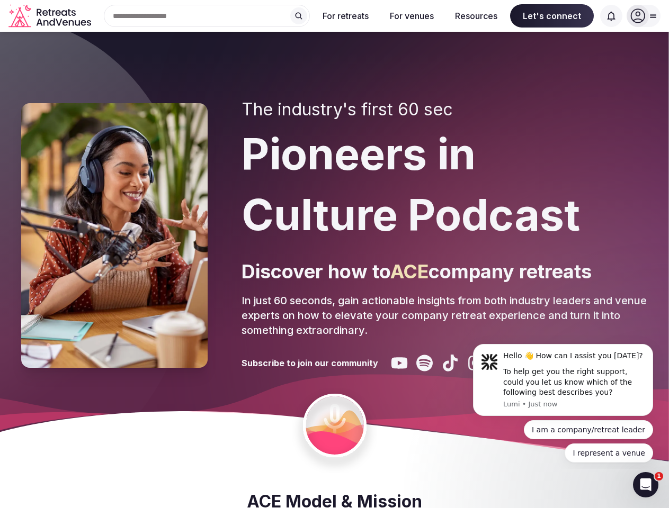 The width and height of the screenshot is (669, 508). I want to click on div: message notification from Lumi, Just now. Hello 👋 How can I assist you today? To help get you the..., so click(106, 46).